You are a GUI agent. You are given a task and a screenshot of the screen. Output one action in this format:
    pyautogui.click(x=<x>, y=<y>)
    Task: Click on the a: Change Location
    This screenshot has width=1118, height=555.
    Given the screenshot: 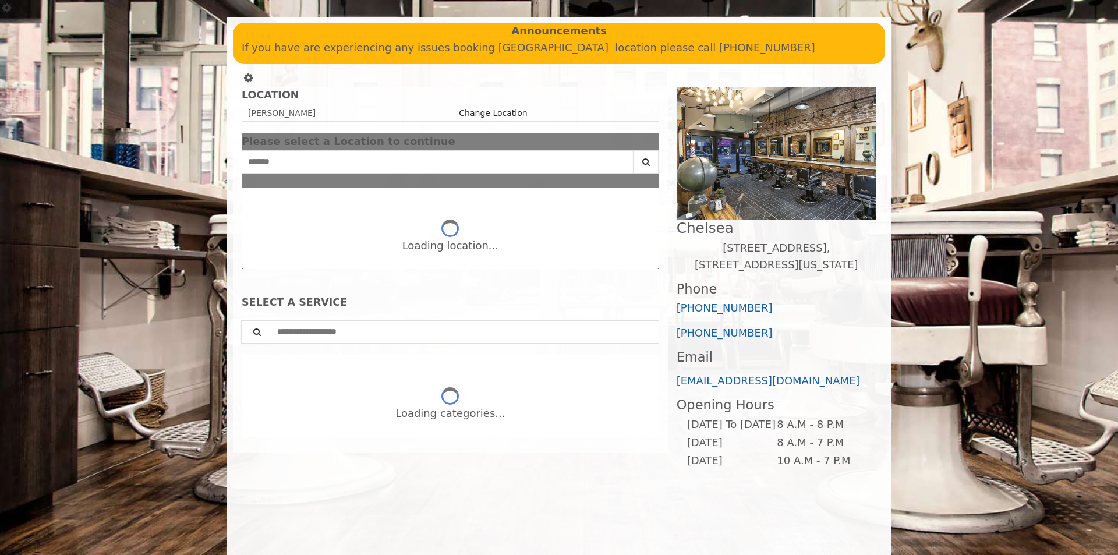 What is the action you would take?
    pyautogui.click(x=493, y=113)
    